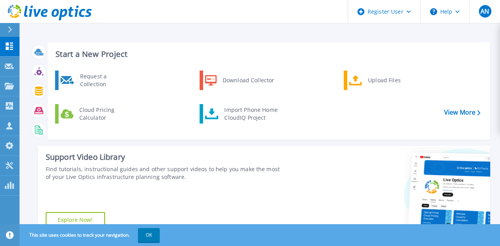 This screenshot has height=246, width=500. Describe the element at coordinates (267, 54) in the screenshot. I see `h3: Start a New Project` at that location.